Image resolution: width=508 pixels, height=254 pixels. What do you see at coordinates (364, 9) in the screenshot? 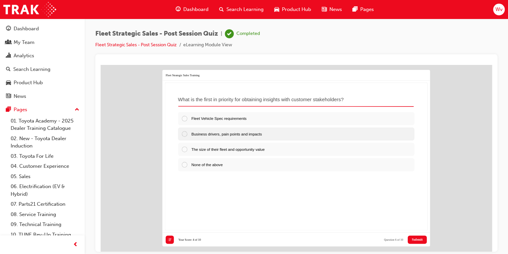
I see `a: pages-iconPages` at bounding box center [364, 9].